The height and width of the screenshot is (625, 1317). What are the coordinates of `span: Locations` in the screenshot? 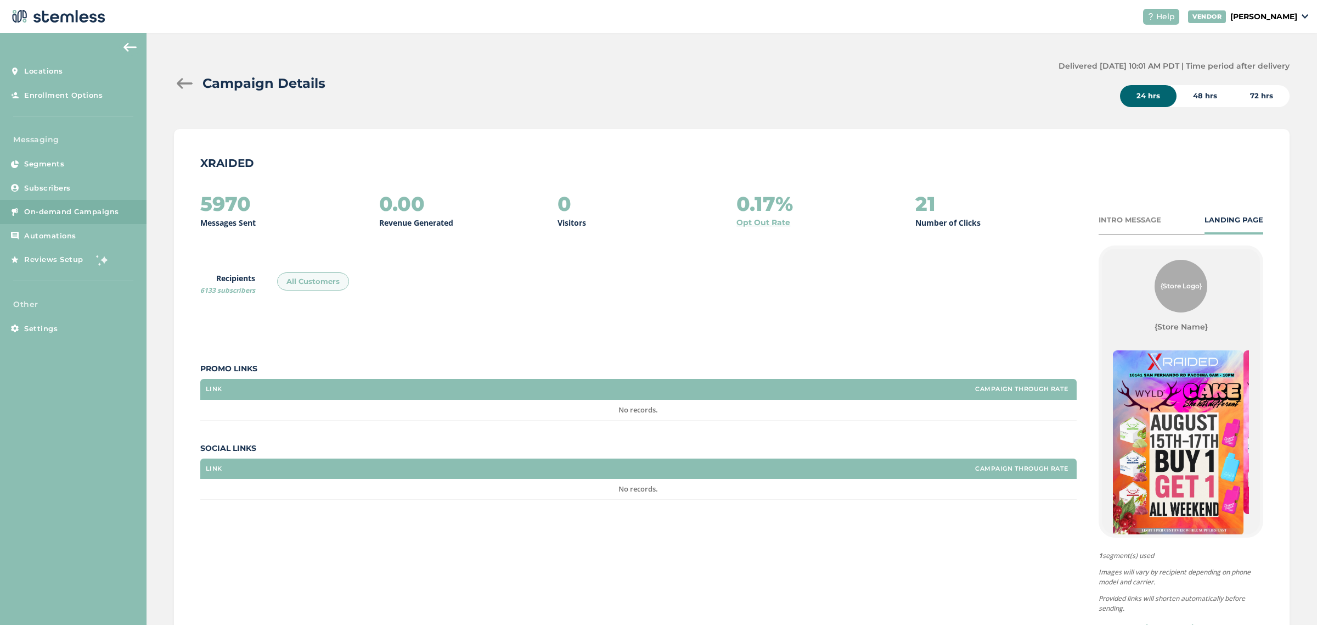 It's located at (43, 71).